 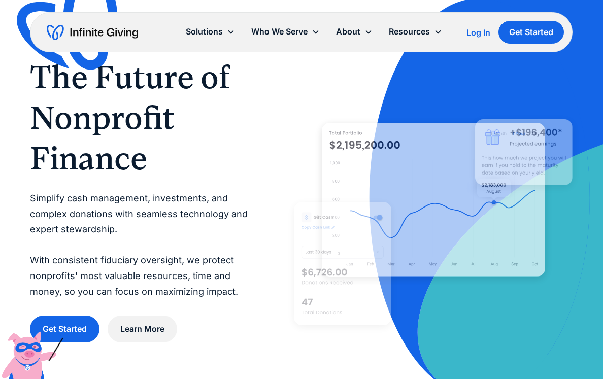 I want to click on img: donation software for nonprofits, so click(x=343, y=264).